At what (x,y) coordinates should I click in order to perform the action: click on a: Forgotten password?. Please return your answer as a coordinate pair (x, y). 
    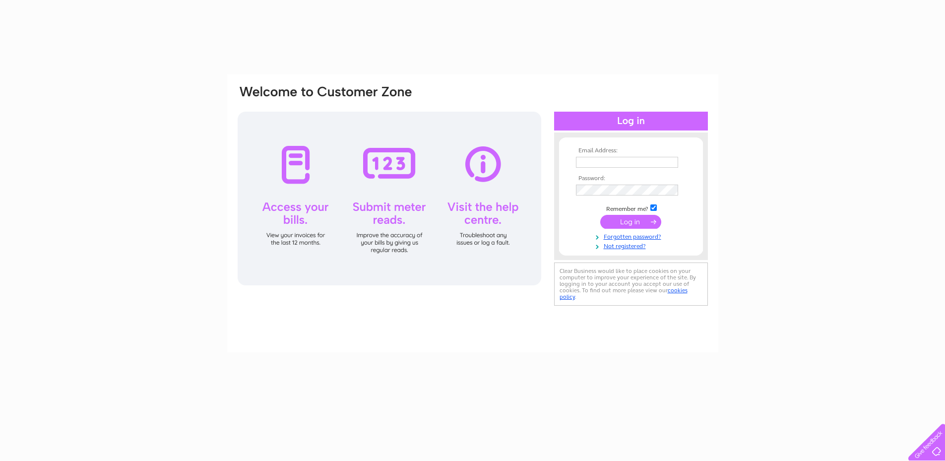
    Looking at the image, I should click on (632, 236).